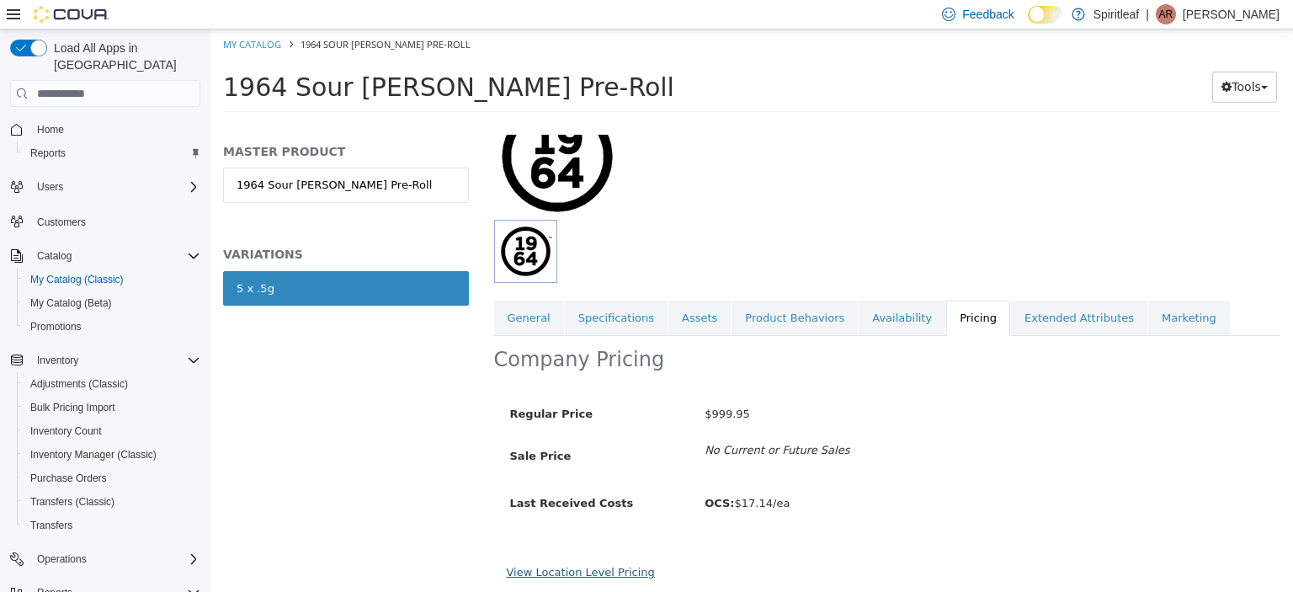 The height and width of the screenshot is (592, 1293). I want to click on a: Inventory Count, so click(66, 431).